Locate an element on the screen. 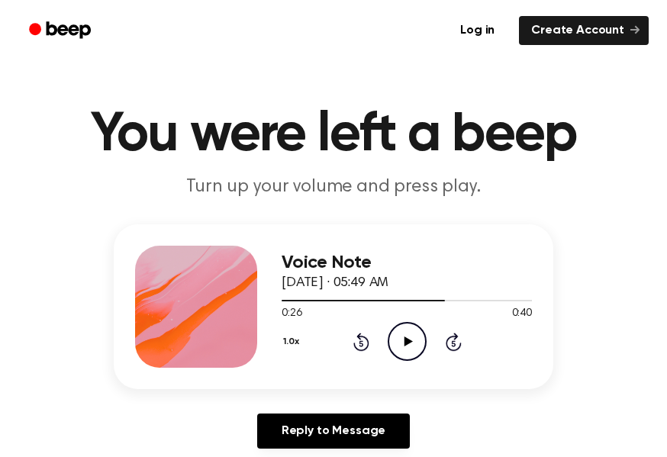  span: 0:40 is located at coordinates (522, 314).